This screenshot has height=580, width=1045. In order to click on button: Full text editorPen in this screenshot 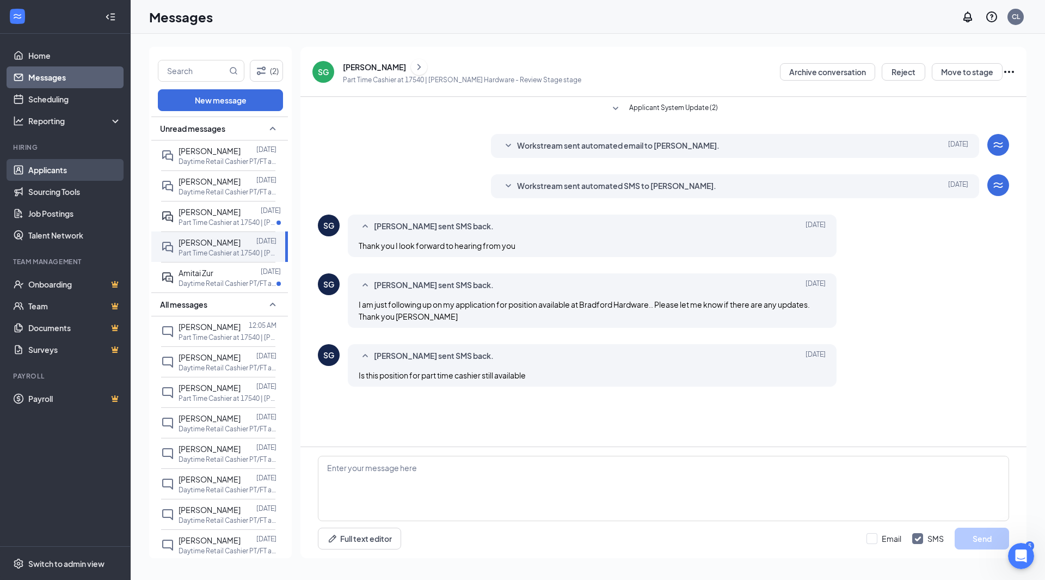, I will do `click(359, 538)`.